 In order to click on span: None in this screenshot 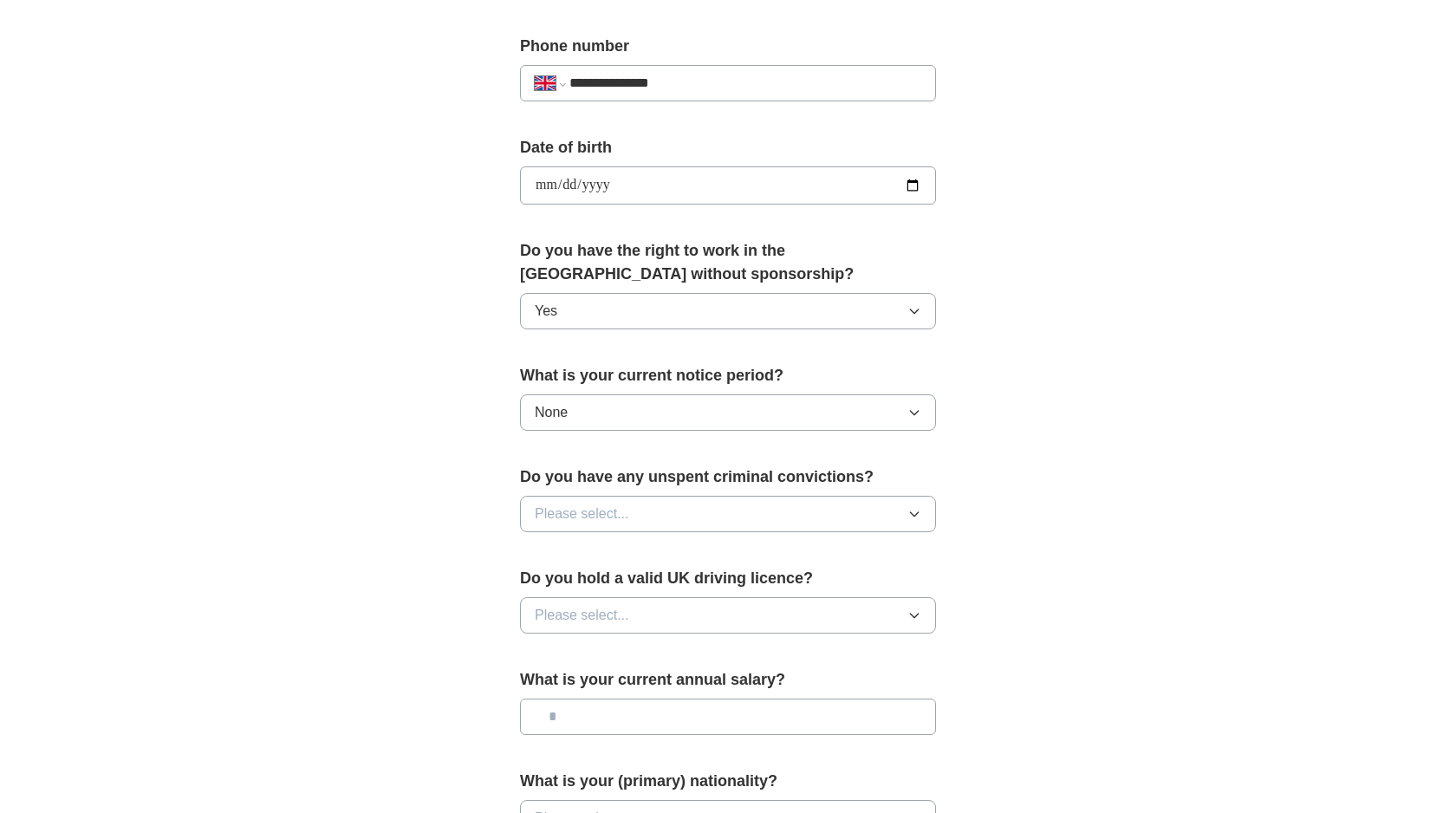, I will do `click(551, 413)`.